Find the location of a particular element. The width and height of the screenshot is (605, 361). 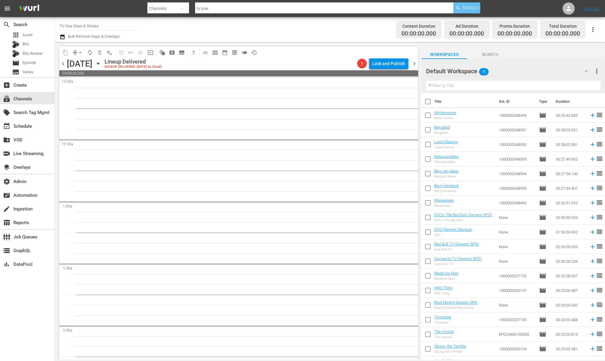

div: Medicine Man is located at coordinates (446, 278).